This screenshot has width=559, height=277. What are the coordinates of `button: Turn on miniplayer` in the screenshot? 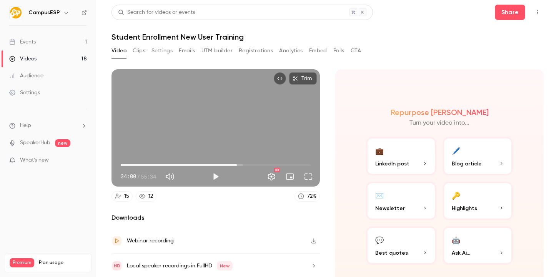 It's located at (290, 177).